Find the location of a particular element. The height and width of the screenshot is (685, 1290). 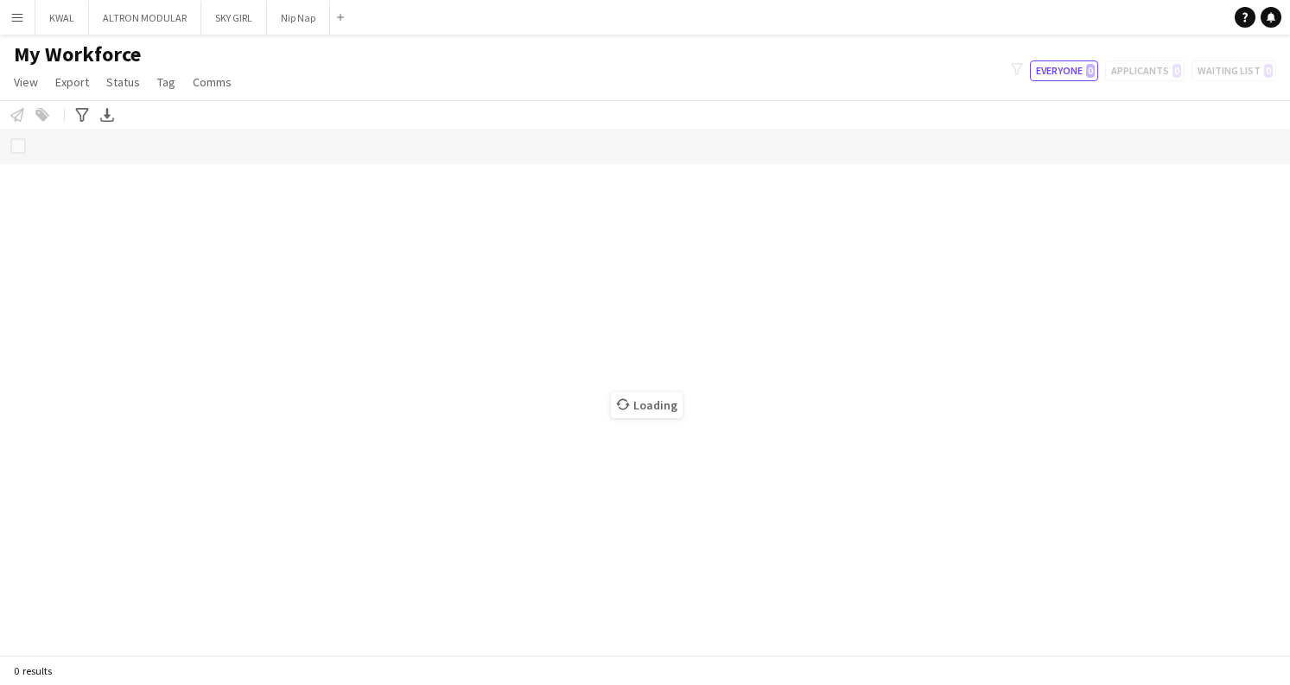

span: My Workforce is located at coordinates (77, 54).